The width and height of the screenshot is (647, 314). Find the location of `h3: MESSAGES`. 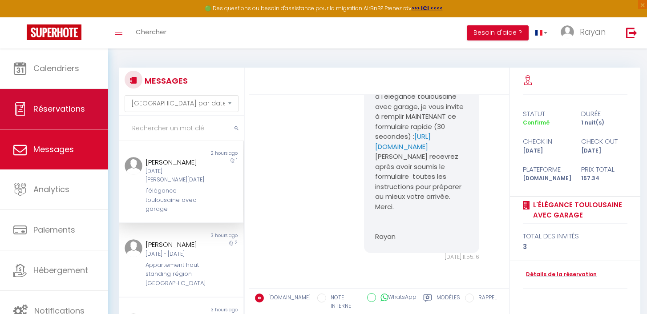

h3: MESSAGES is located at coordinates (165, 81).